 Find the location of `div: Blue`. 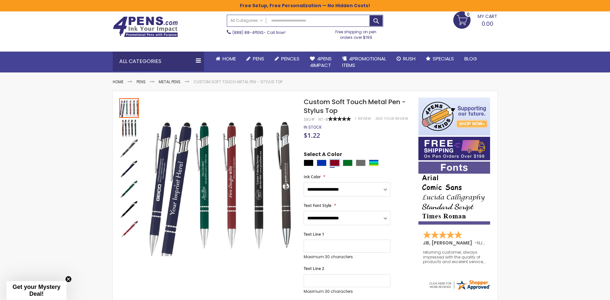

div: Blue is located at coordinates (322, 163).